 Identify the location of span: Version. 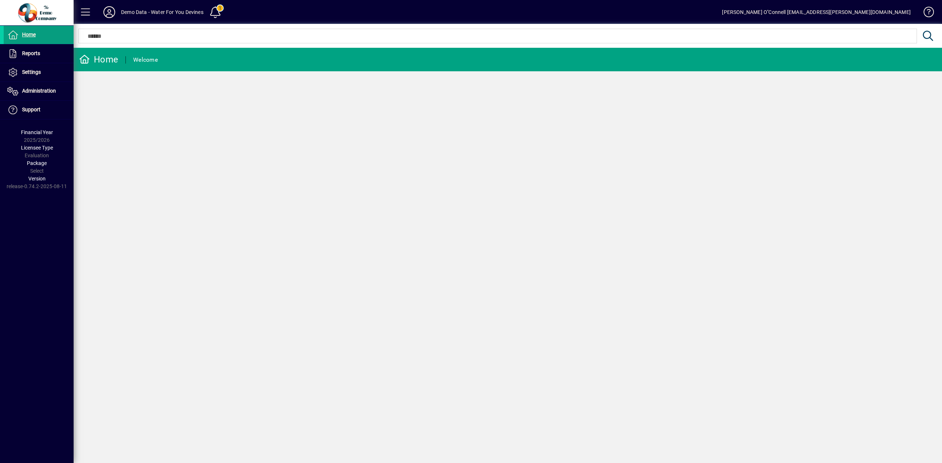
(37, 179).